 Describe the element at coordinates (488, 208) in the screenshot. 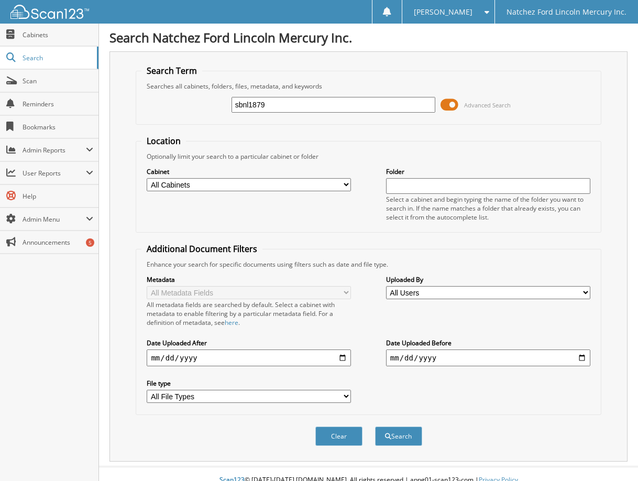

I see `div: Select a cabinet and begin typing the name of the folder you want to search in. If the name match...` at that location.